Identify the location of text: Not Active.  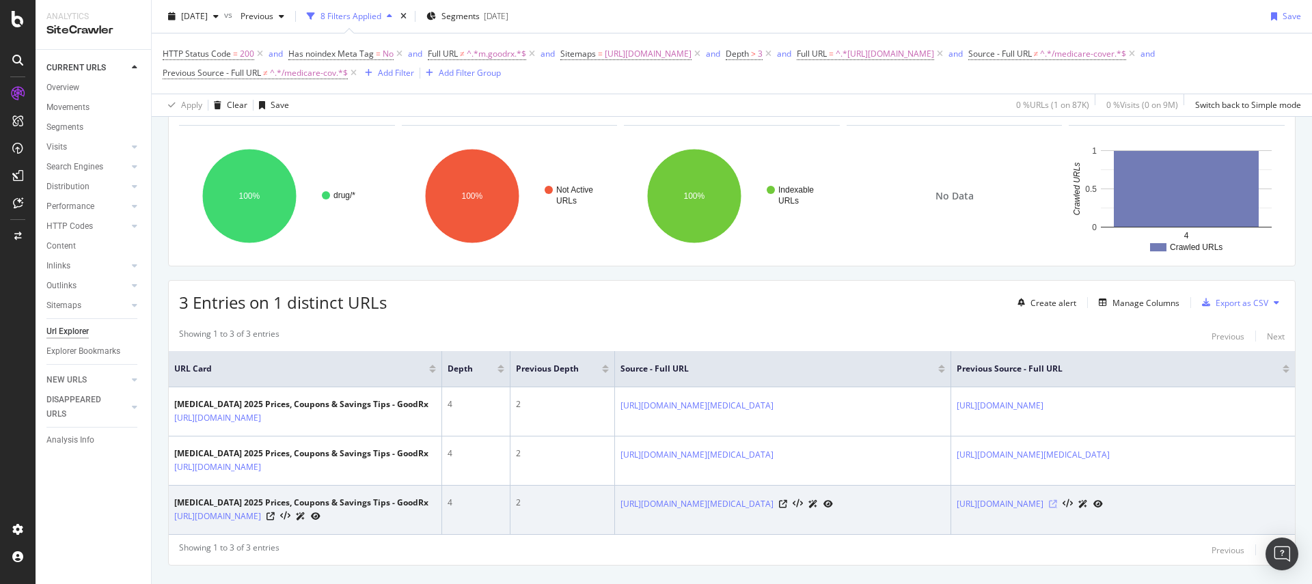
(575, 190).